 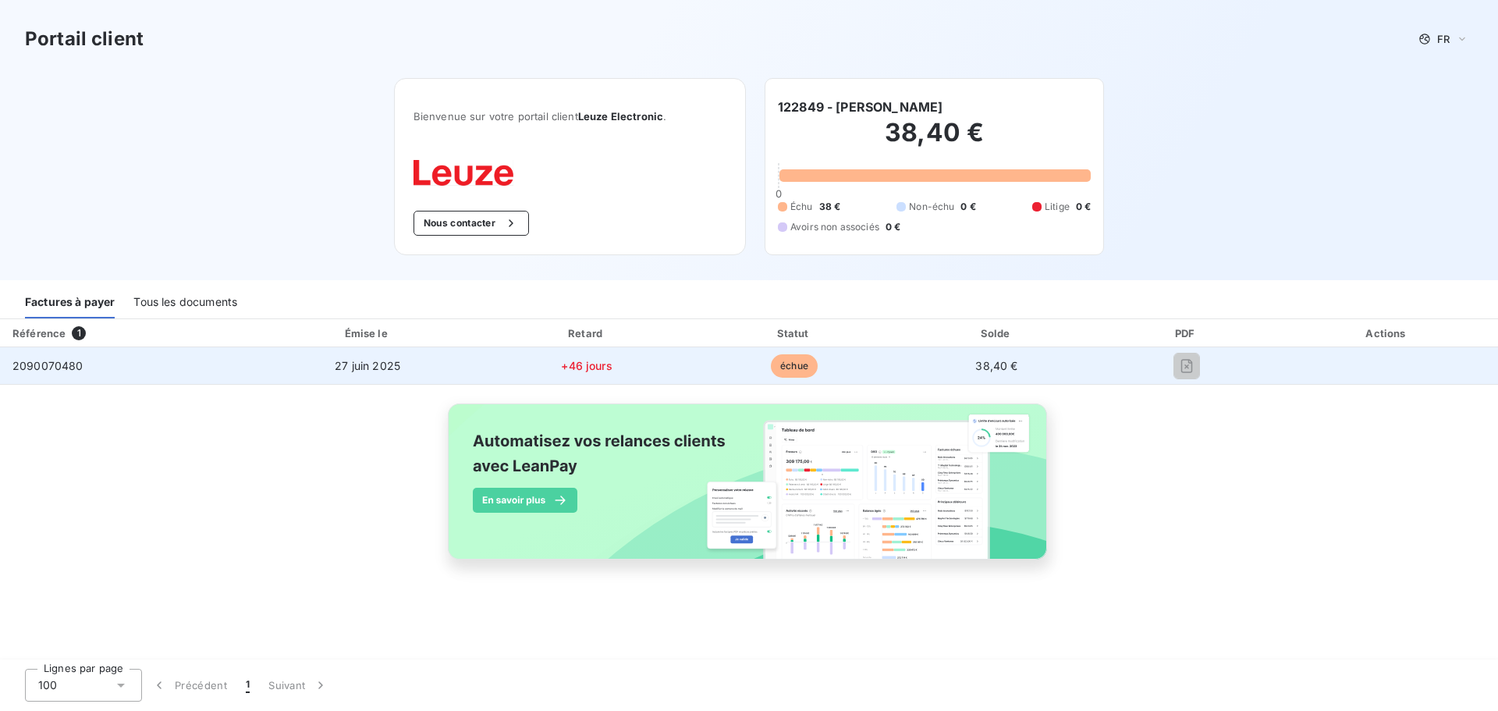 What do you see at coordinates (1187, 333) in the screenshot?
I see `div: PDF` at bounding box center [1187, 333].